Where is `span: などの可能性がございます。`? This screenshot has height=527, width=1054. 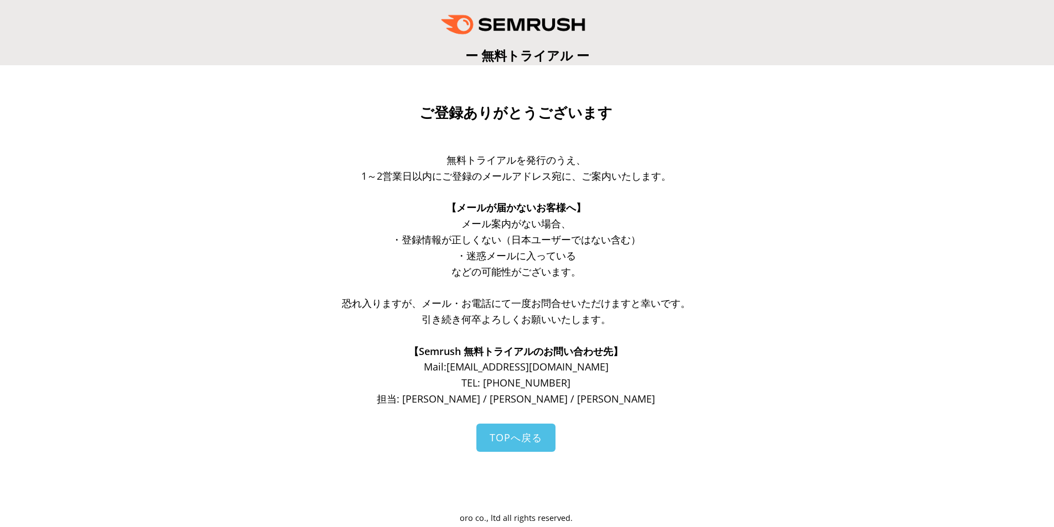 span: などの可能性がございます。 is located at coordinates (516, 272).